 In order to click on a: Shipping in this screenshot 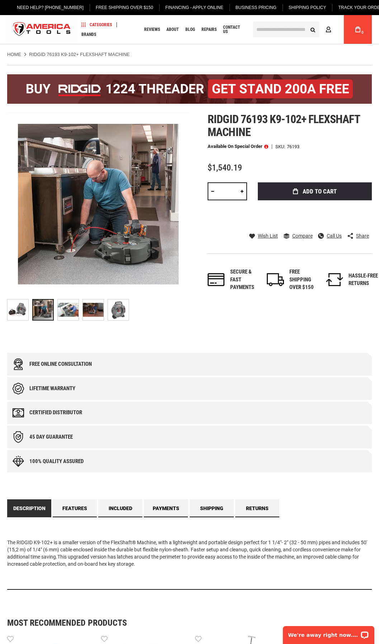, I will do `click(212, 508)`.